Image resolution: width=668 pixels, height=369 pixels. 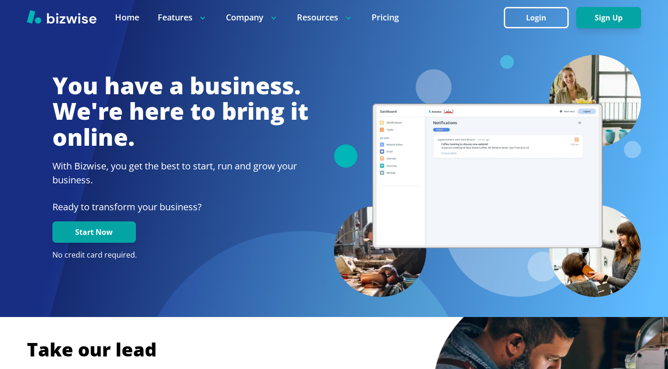 I want to click on p: Ready to transform your business?, so click(x=181, y=207).